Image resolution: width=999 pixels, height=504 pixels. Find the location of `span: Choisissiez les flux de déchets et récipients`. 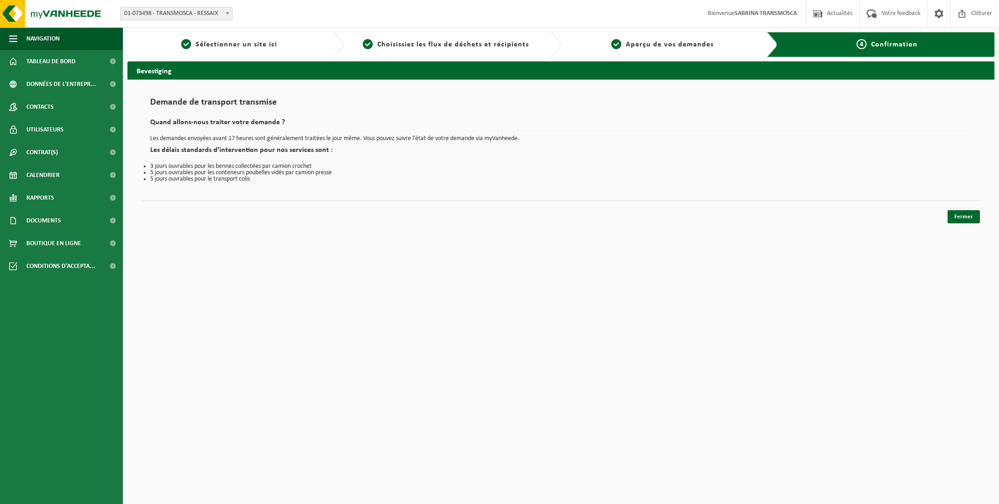

span: Choisissiez les flux de déchets et récipients is located at coordinates (453, 45).